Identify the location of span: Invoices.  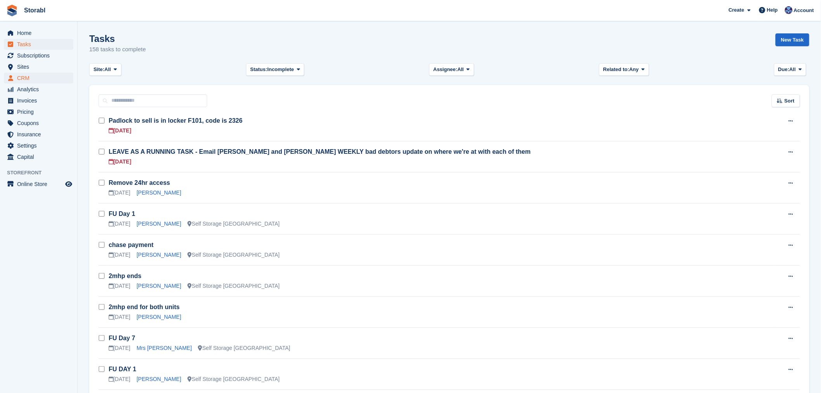
(40, 100).